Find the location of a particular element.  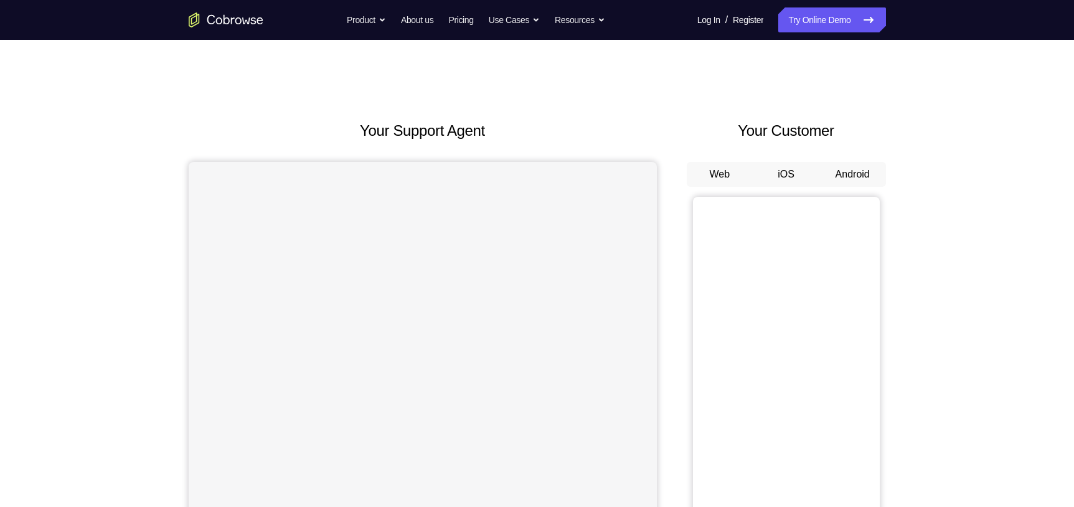

a: Pricing is located at coordinates (461, 20).